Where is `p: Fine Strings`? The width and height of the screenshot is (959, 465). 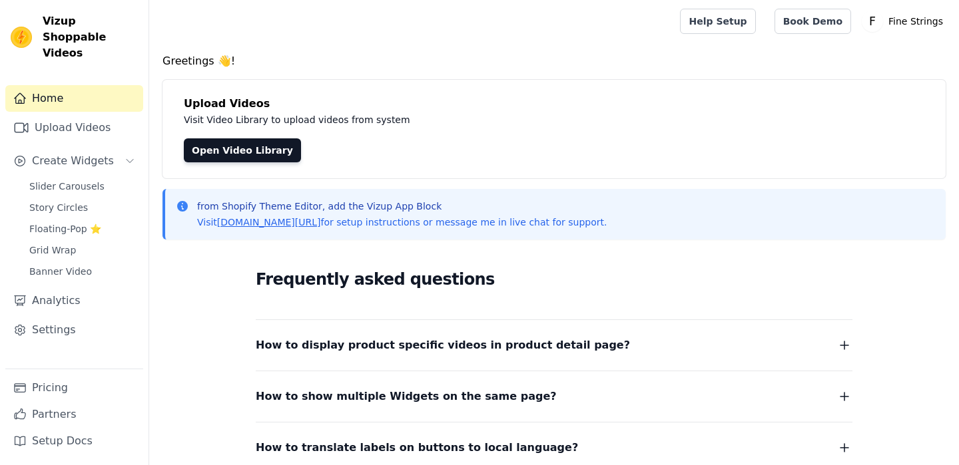 p: Fine Strings is located at coordinates (915, 21).